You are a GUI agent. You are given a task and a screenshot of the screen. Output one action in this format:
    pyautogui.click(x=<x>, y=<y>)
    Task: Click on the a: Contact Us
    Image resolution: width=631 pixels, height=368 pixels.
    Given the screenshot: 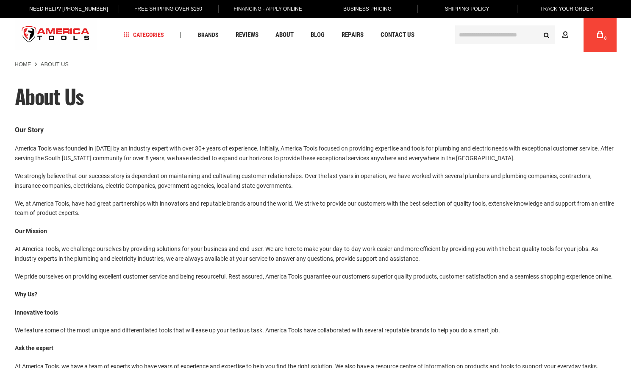 What is the action you would take?
    pyautogui.click(x=397, y=35)
    